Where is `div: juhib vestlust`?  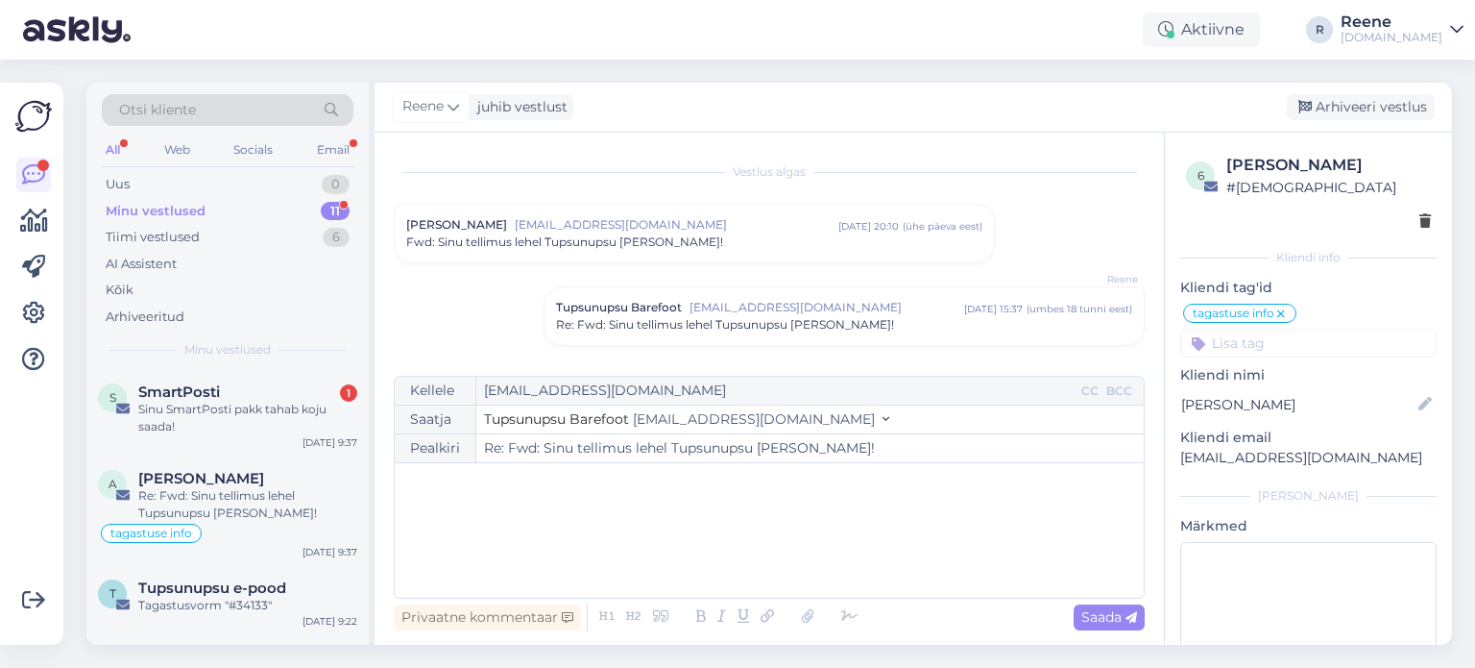
div: juhib vestlust is located at coordinates (519, 107).